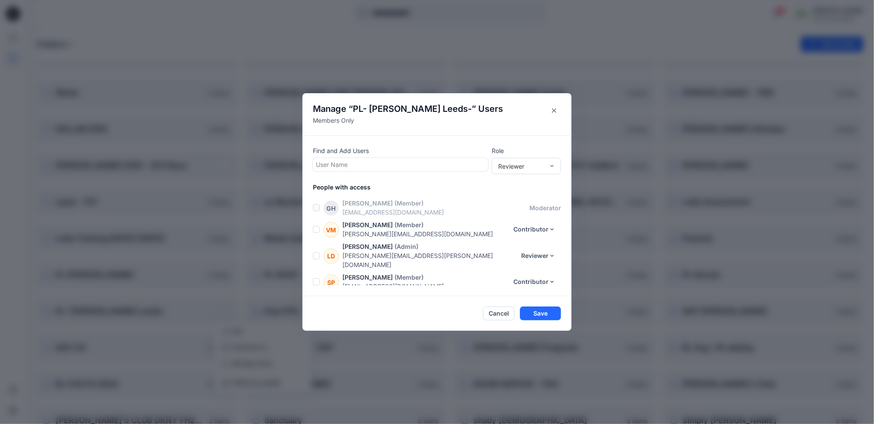 This screenshot has height=424, width=874. Describe the element at coordinates (499, 314) in the screenshot. I see `button: Cancel` at that location.